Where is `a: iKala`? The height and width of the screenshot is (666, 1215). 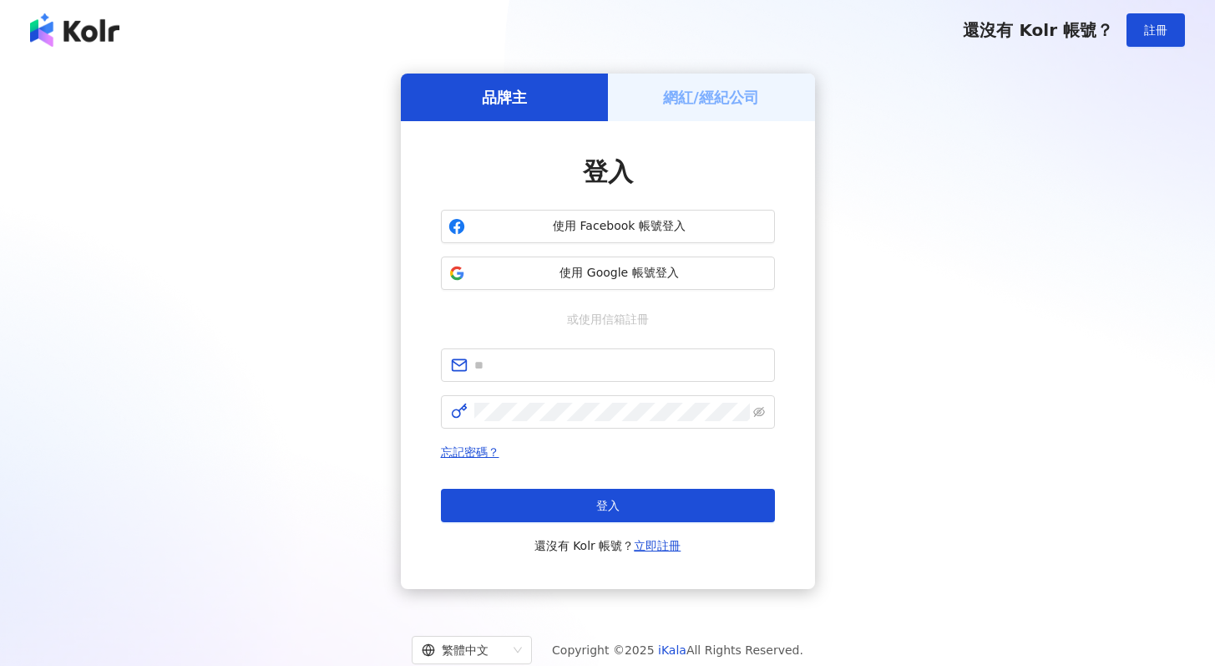 a: iKala is located at coordinates (672, 650).